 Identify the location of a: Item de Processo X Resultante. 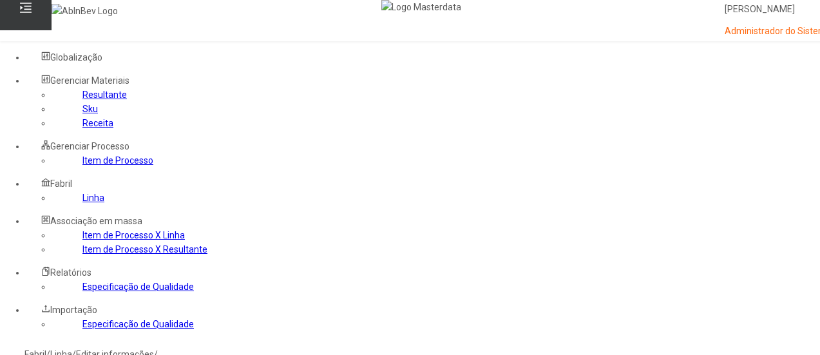
(145, 249).